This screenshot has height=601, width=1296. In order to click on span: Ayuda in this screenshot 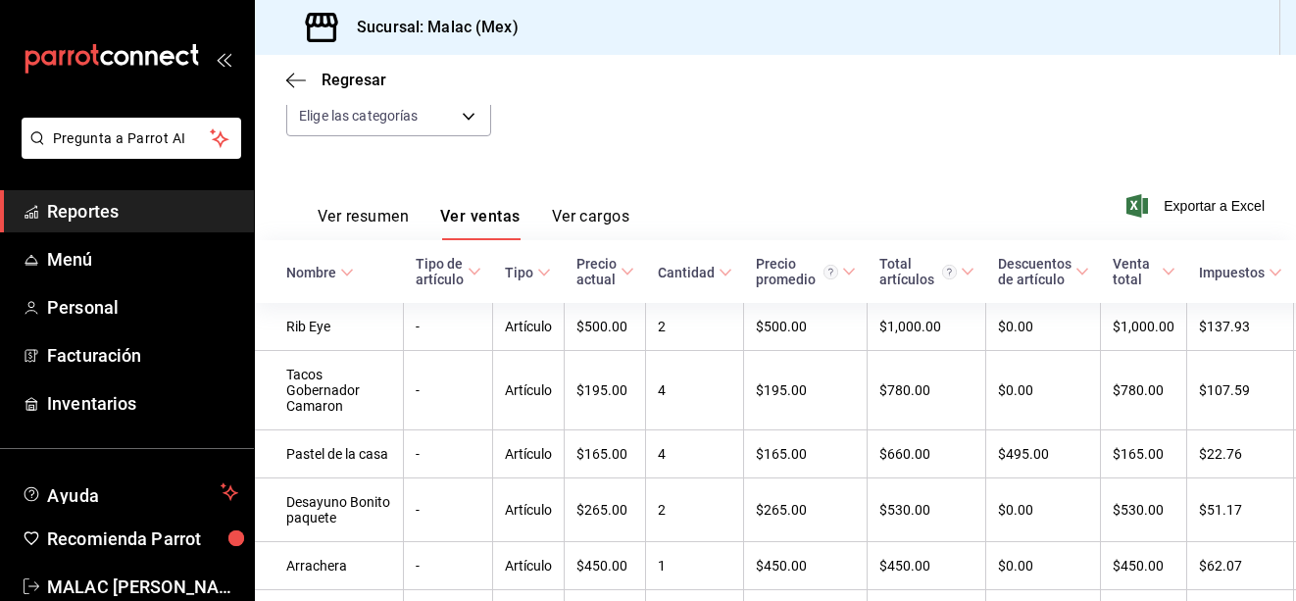, I will do `click(129, 492)`.